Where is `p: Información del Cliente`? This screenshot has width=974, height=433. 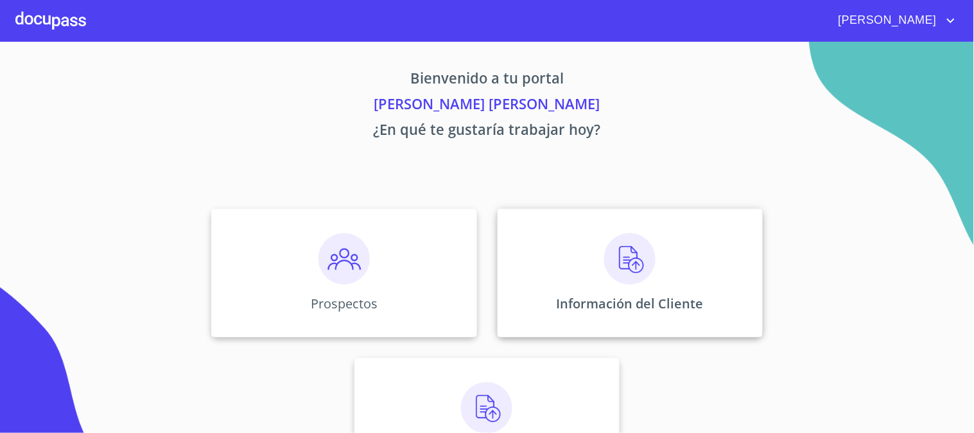
p: Información del Cliente is located at coordinates (630, 303).